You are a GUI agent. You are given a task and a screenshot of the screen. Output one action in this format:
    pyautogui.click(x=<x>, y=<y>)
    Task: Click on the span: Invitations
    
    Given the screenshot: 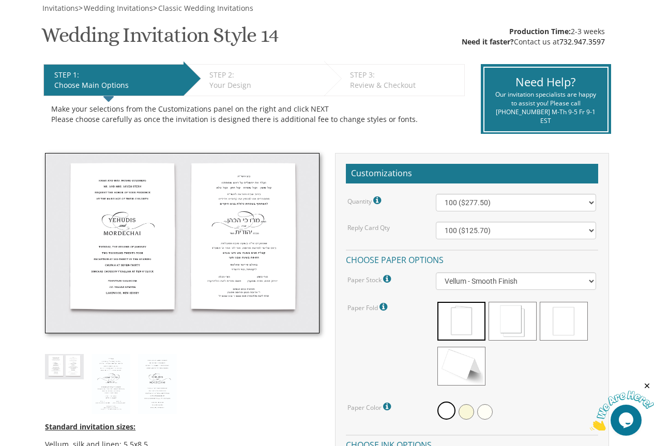 What is the action you would take?
    pyautogui.click(x=61, y=8)
    